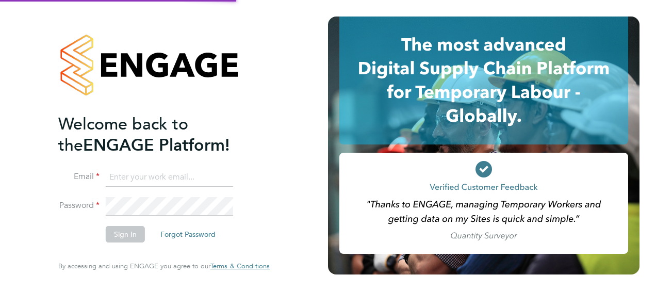 The image size is (656, 291). What do you see at coordinates (125, 234) in the screenshot?
I see `button: Sign In` at bounding box center [125, 234].